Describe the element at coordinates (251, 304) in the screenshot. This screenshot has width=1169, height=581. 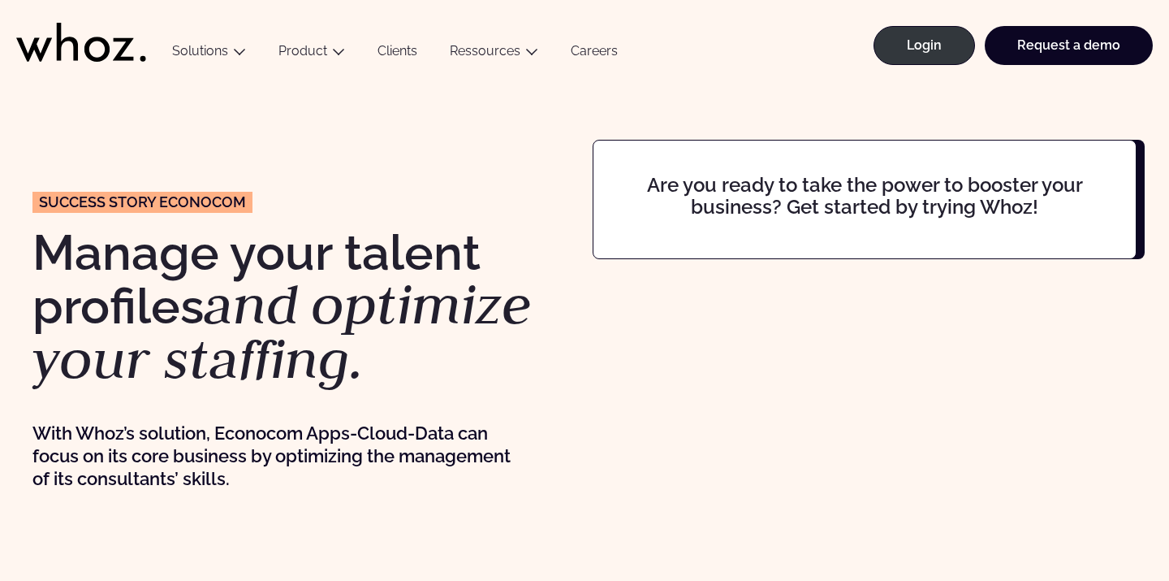
I see `em: and` at that location.